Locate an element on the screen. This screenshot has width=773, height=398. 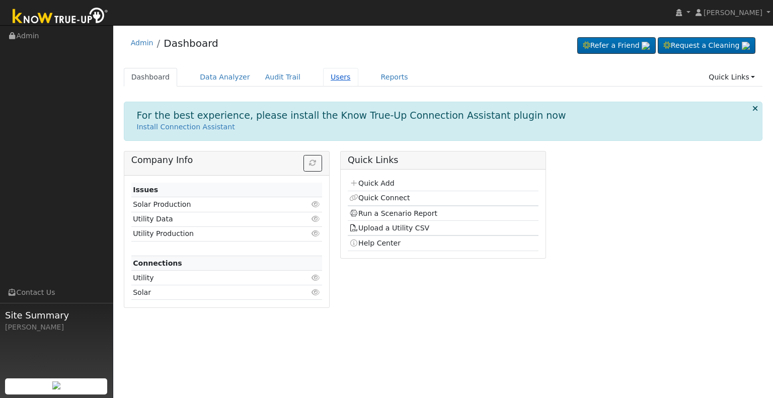
a: Audit Trail is located at coordinates (283, 77).